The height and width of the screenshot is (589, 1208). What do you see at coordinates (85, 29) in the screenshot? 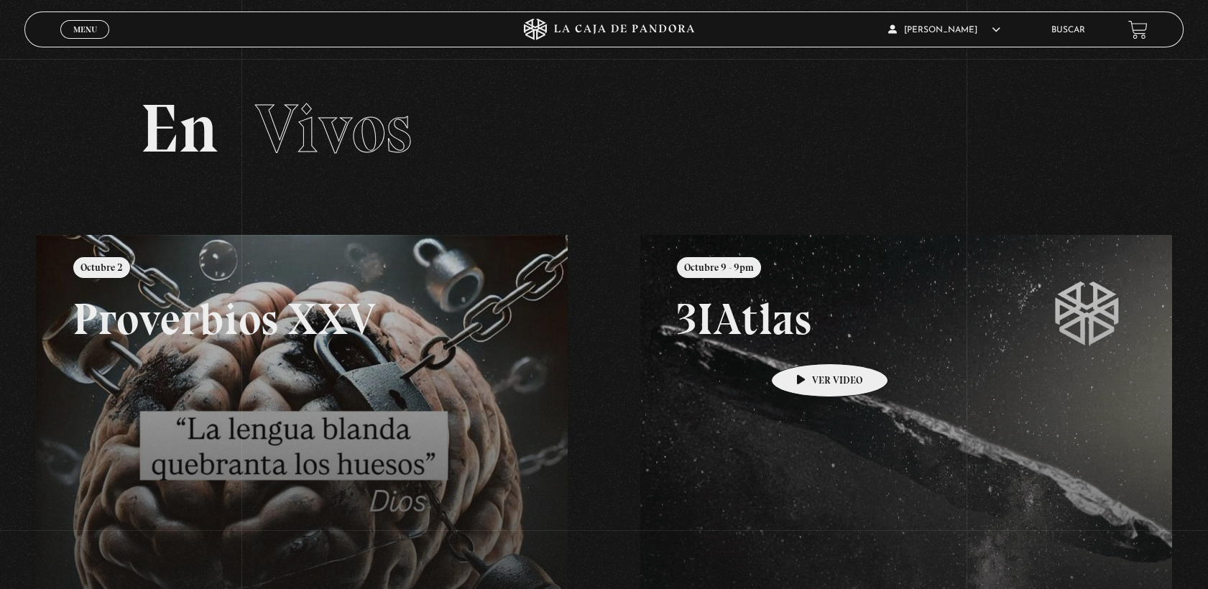
I see `span: Menu` at bounding box center [85, 29].